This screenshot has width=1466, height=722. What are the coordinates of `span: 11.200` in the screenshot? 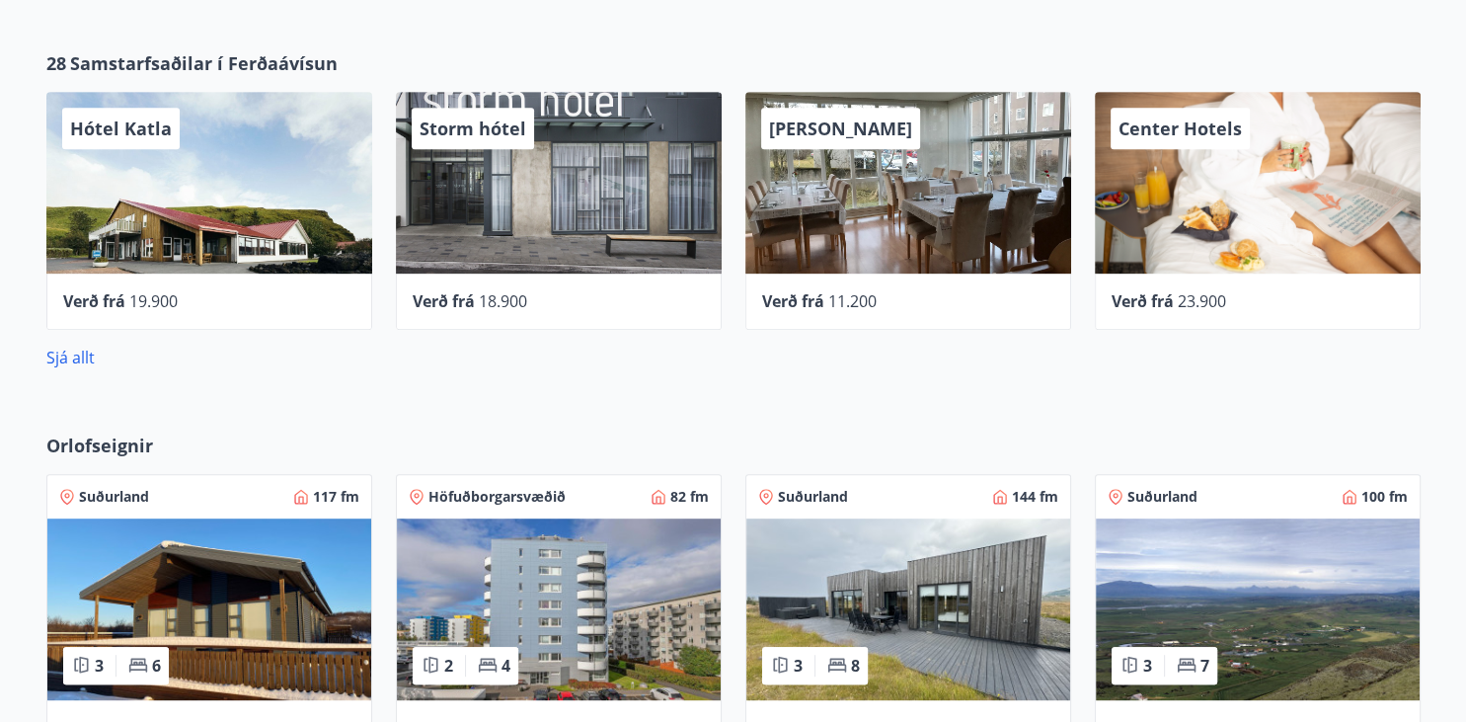 It's located at (852, 301).